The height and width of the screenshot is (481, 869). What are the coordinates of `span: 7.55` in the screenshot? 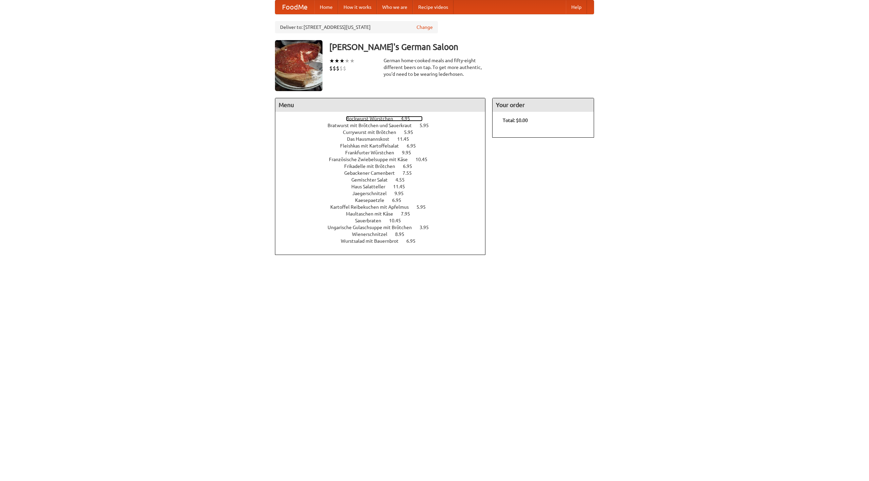 It's located at (411, 173).